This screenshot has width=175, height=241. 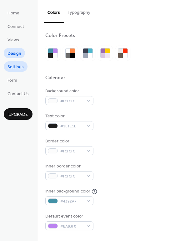 I want to click on a: Design, so click(x=14, y=53).